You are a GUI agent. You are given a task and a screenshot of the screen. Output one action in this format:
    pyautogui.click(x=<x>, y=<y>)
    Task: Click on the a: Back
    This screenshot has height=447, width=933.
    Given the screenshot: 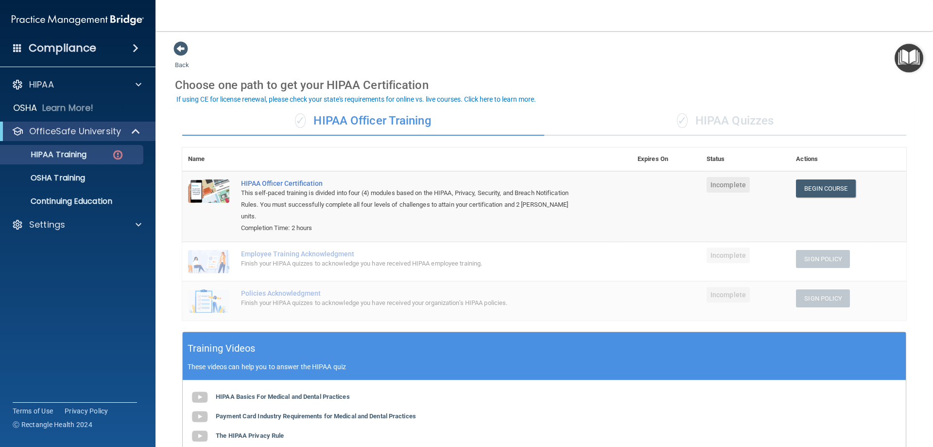 What is the action you would take?
    pyautogui.click(x=182, y=59)
    